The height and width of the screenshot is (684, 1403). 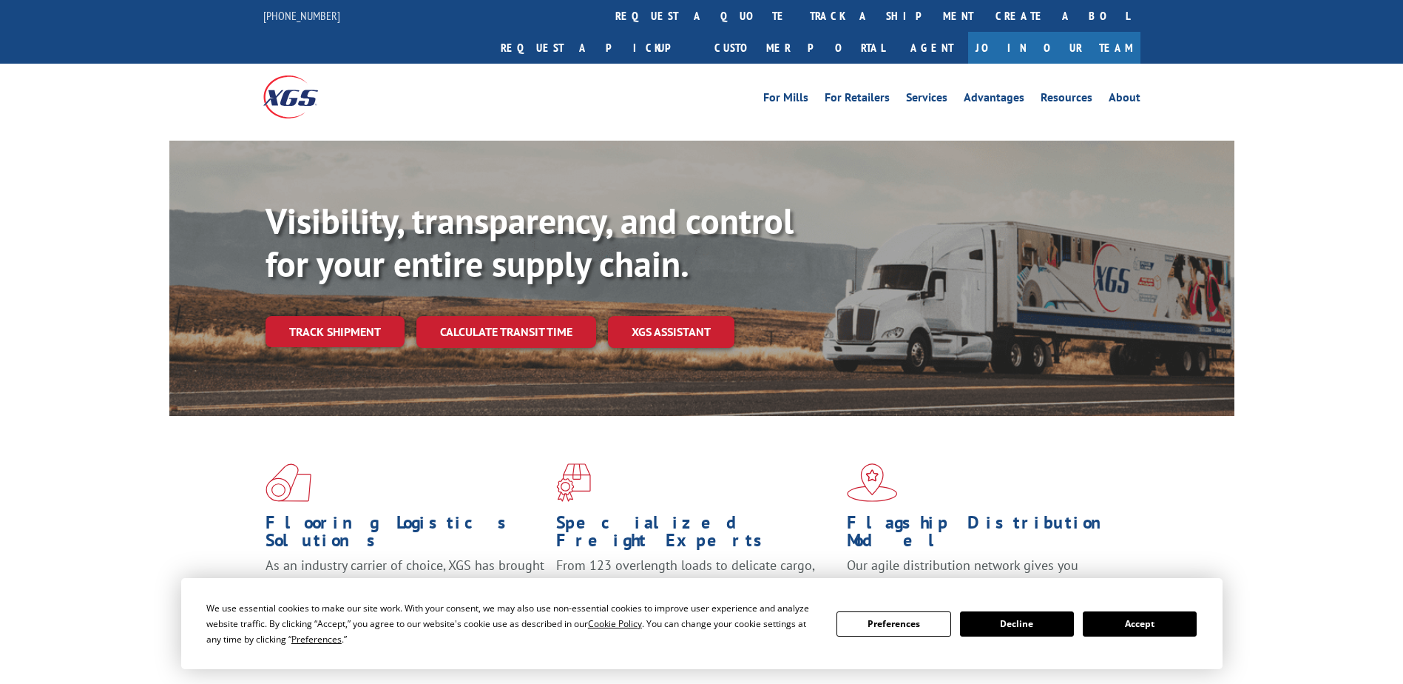 What do you see at coordinates (987, 535) in the screenshot?
I see `h1: Flagship Distribution Model` at bounding box center [987, 535].